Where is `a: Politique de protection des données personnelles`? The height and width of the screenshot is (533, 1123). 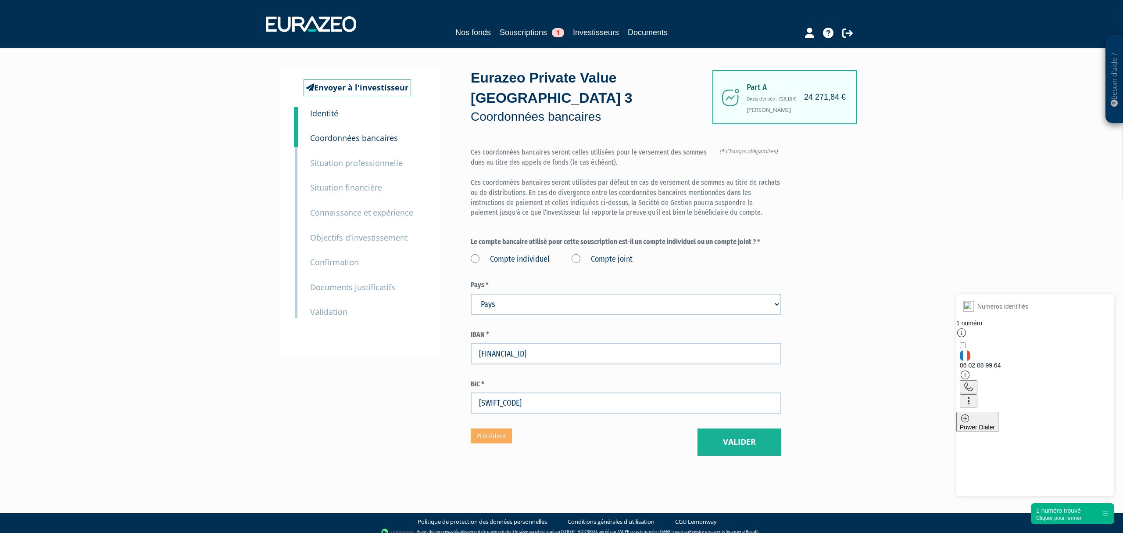
a: Politique de protection des données personnelles is located at coordinates (482, 521).